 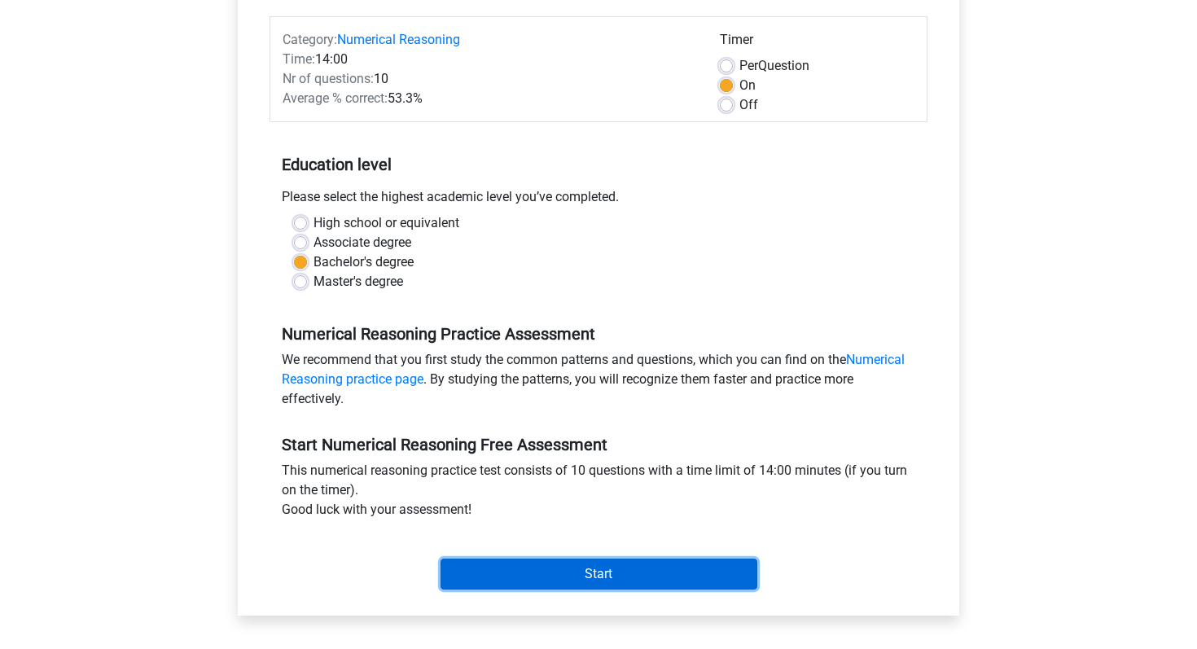 What do you see at coordinates (386, 223) in the screenshot?
I see `label: High school or equivalent` at bounding box center [386, 223].